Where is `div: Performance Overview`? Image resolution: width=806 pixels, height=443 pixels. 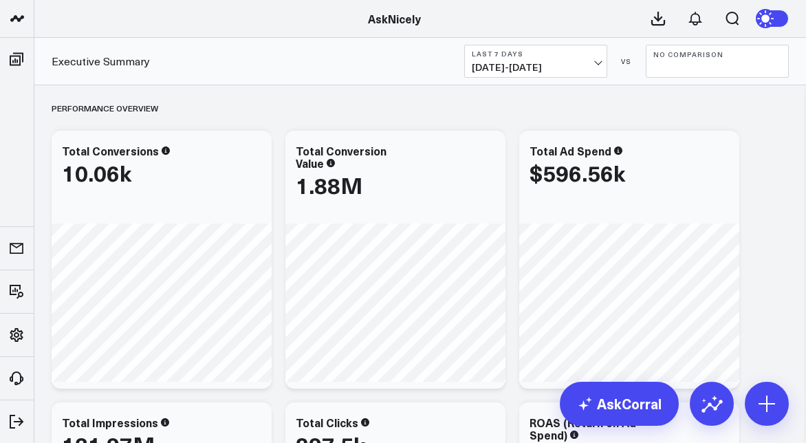 div: Performance Overview is located at coordinates (105, 108).